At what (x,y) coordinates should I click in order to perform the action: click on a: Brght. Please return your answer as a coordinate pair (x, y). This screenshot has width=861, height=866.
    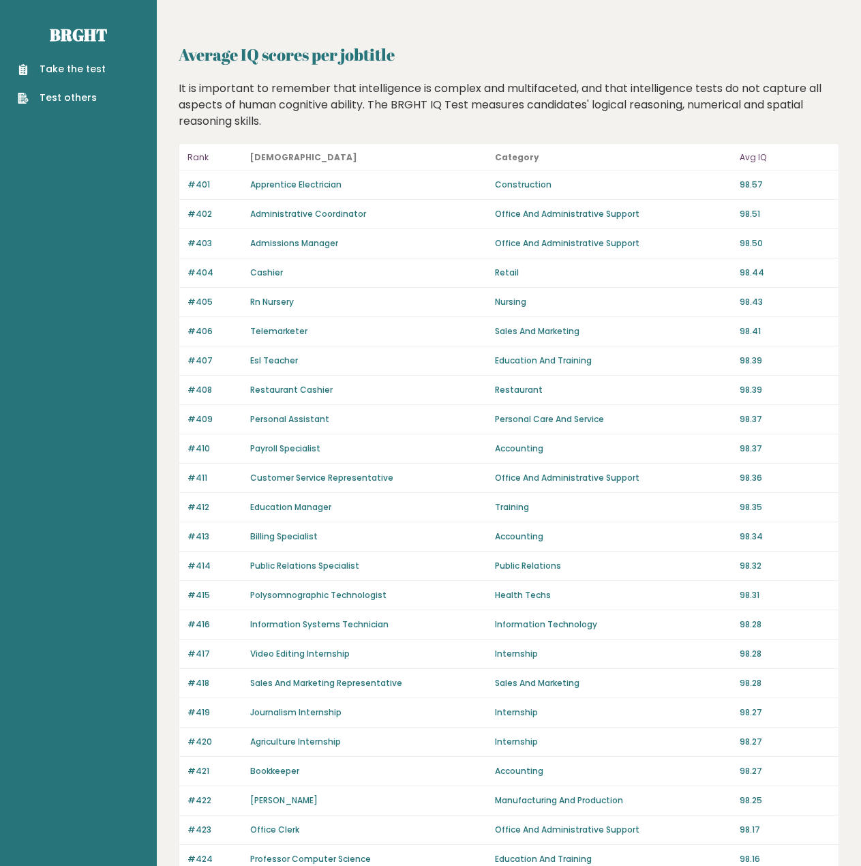
    Looking at the image, I should click on (78, 35).